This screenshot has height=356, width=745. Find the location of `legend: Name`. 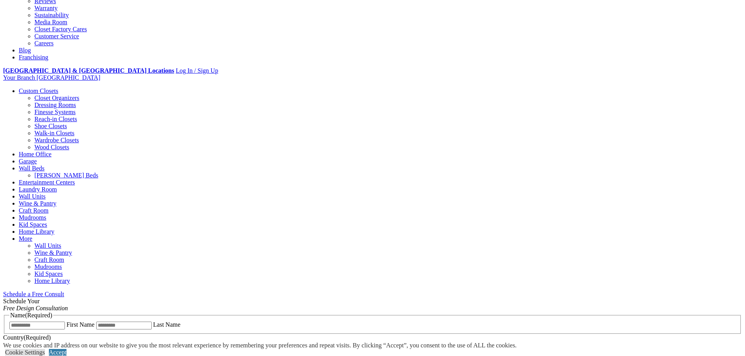

legend: Name is located at coordinates (31, 316).